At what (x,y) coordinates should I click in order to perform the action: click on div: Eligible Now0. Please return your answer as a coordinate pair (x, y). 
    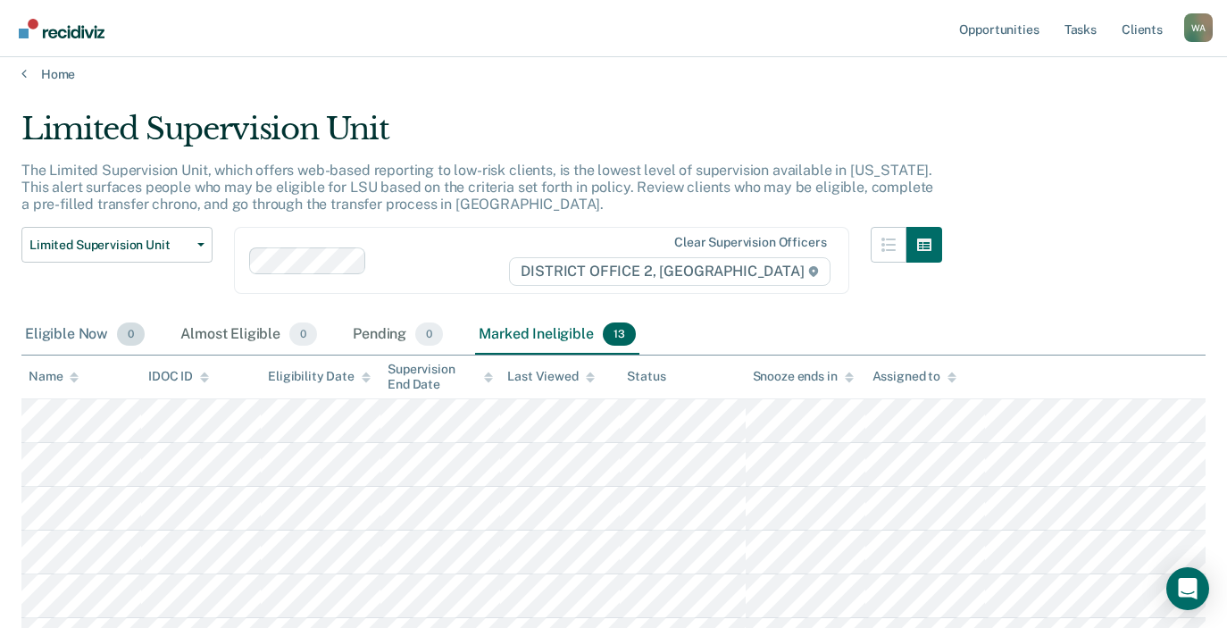
    Looking at the image, I should click on (85, 335).